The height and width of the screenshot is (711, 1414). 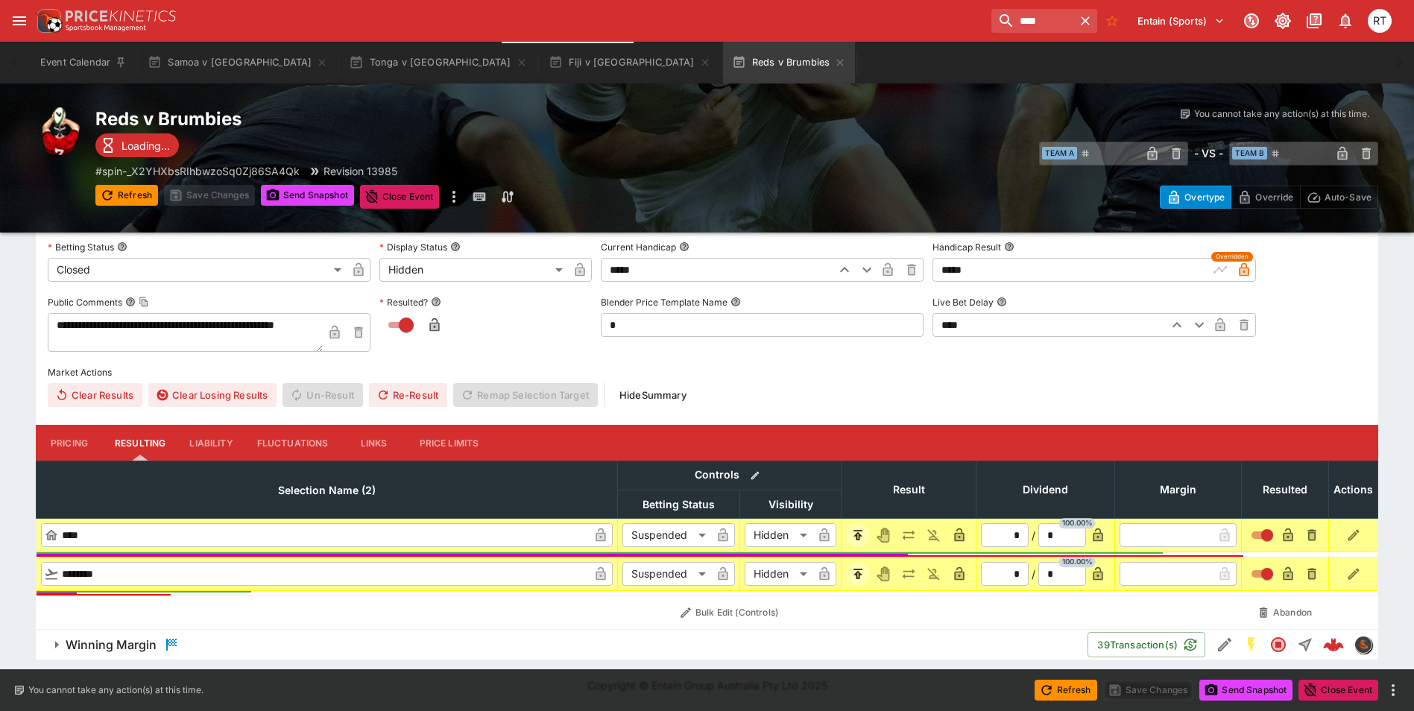 What do you see at coordinates (1285, 613) in the screenshot?
I see `button: Abandon` at bounding box center [1285, 613].